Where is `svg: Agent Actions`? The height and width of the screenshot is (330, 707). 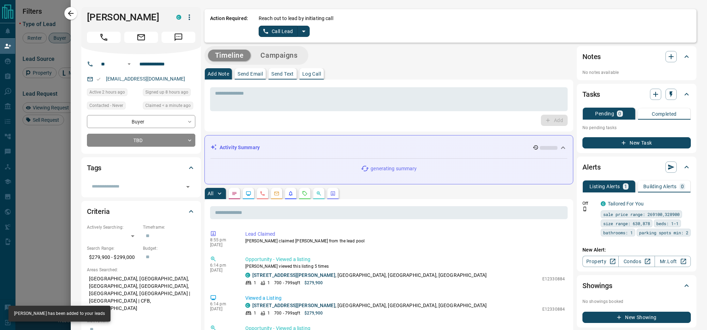
svg: Agent Actions is located at coordinates (333, 194).